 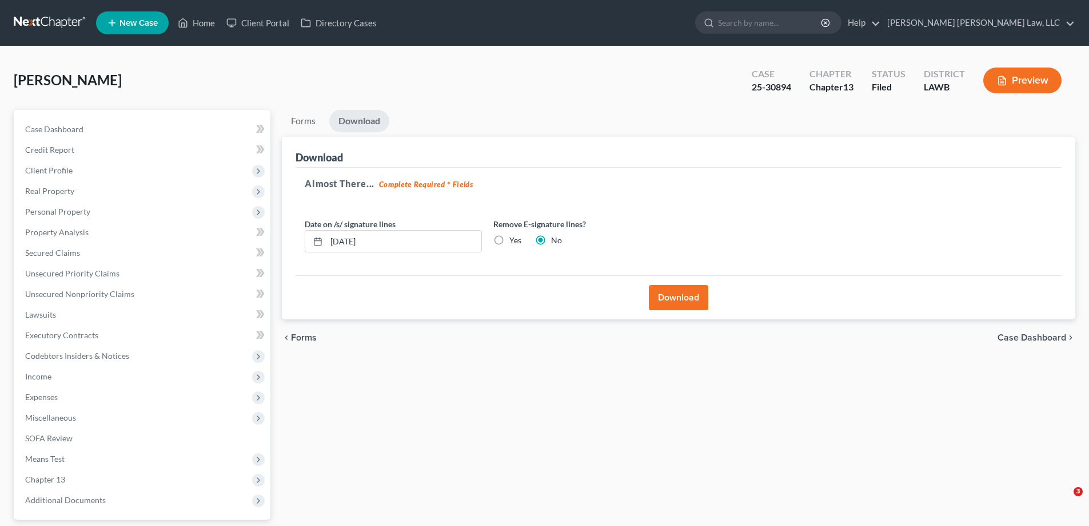 What do you see at coordinates (359, 121) in the screenshot?
I see `a: Download` at bounding box center [359, 121].